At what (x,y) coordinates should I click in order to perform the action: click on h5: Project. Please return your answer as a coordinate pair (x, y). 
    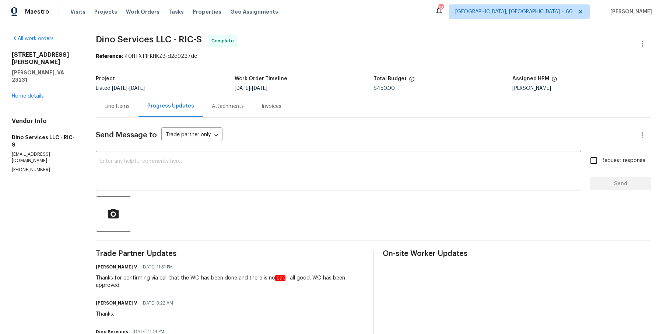
    Looking at the image, I should click on (105, 79).